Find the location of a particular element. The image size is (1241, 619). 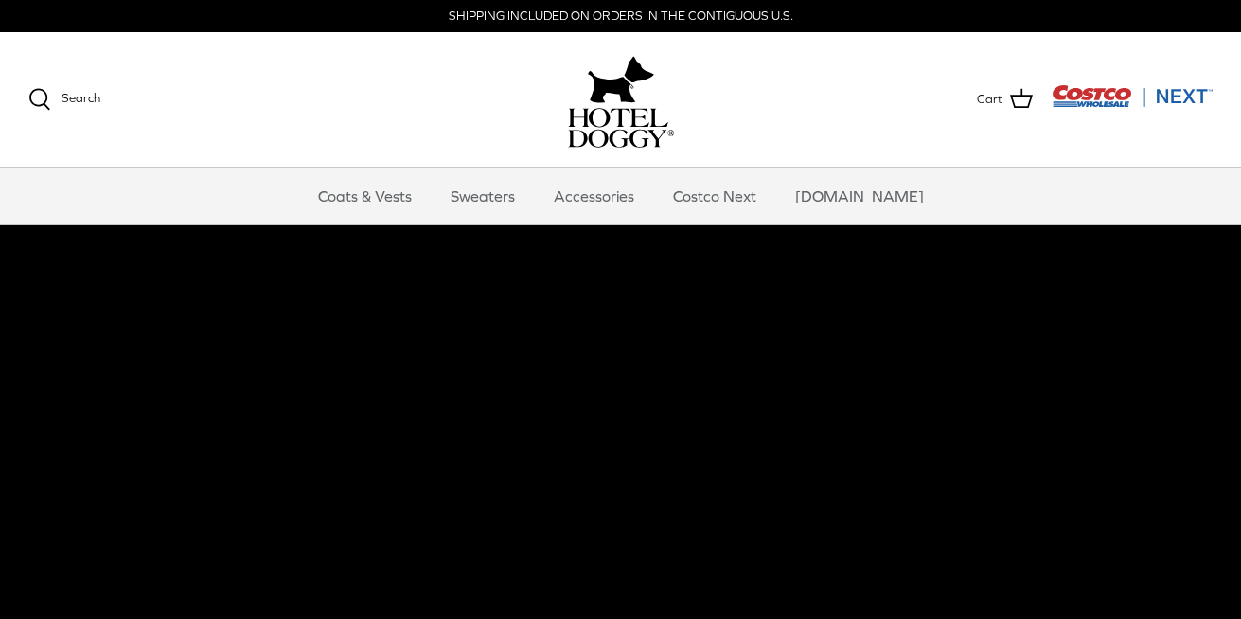

span: Cart is located at coordinates (989, 99).